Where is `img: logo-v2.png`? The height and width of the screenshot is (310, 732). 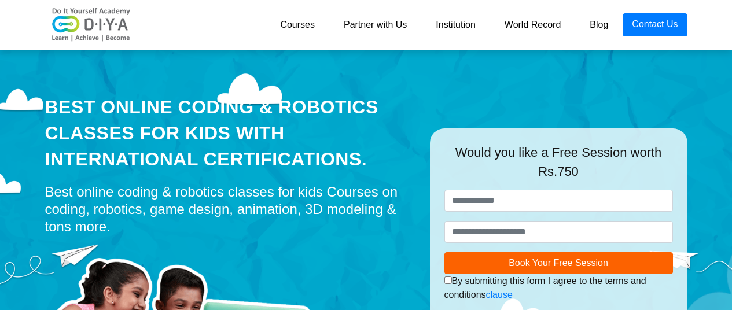 img: logo-v2.png is located at coordinates (91, 25).